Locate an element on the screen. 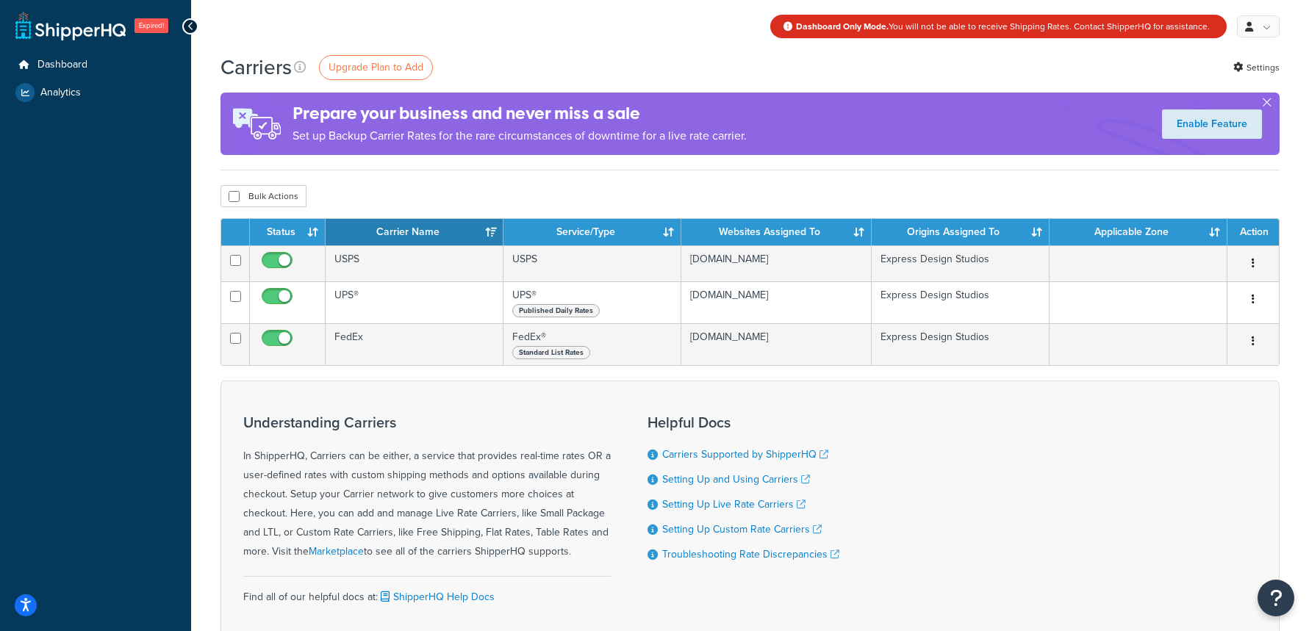 This screenshot has width=1309, height=631. h1: Carriers is located at coordinates (256, 67).